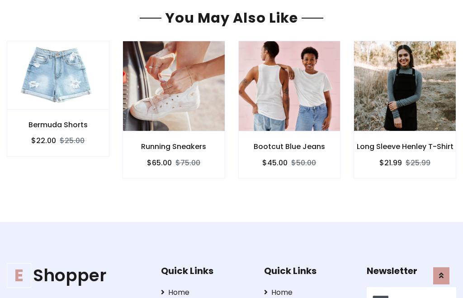  Describe the element at coordinates (405, 109) in the screenshot. I see `a: Long Sleeve Henley T-Shirt $21.99$25.99` at that location.